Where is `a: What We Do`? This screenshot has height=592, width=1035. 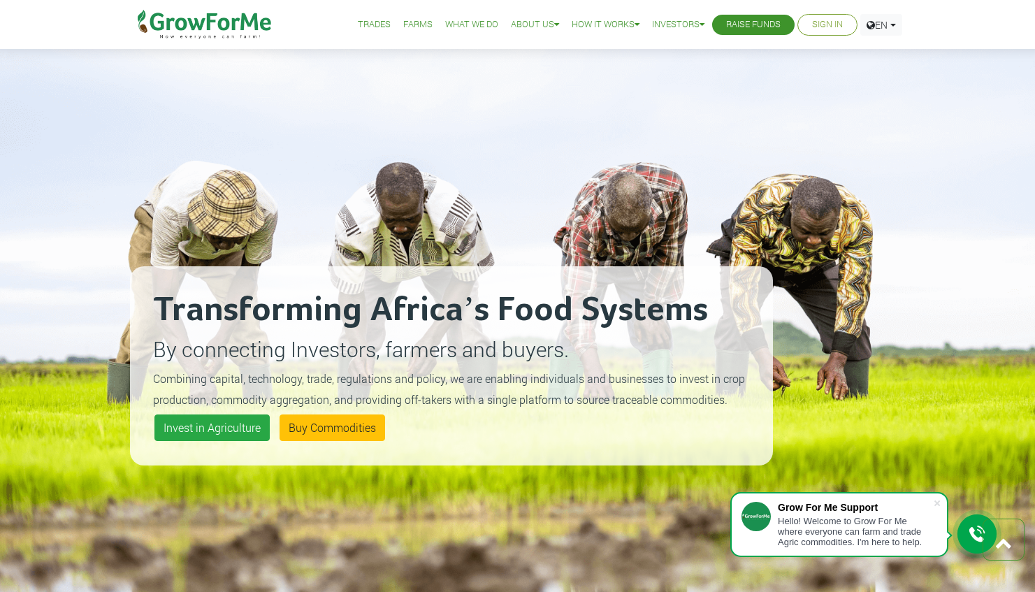 a: What We Do is located at coordinates (472, 24).